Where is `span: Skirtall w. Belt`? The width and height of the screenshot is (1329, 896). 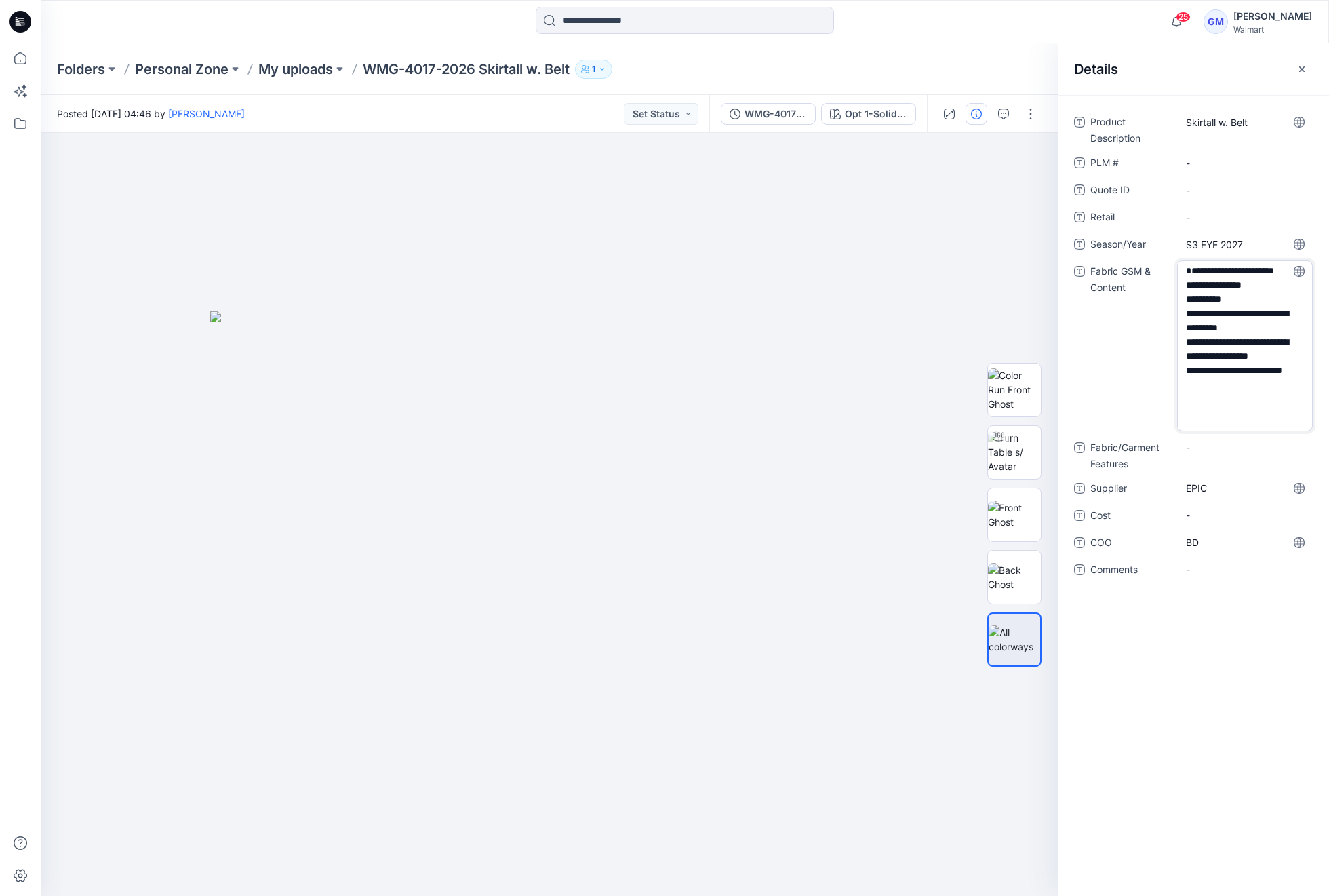
span: Skirtall w. Belt is located at coordinates (1246, 122).